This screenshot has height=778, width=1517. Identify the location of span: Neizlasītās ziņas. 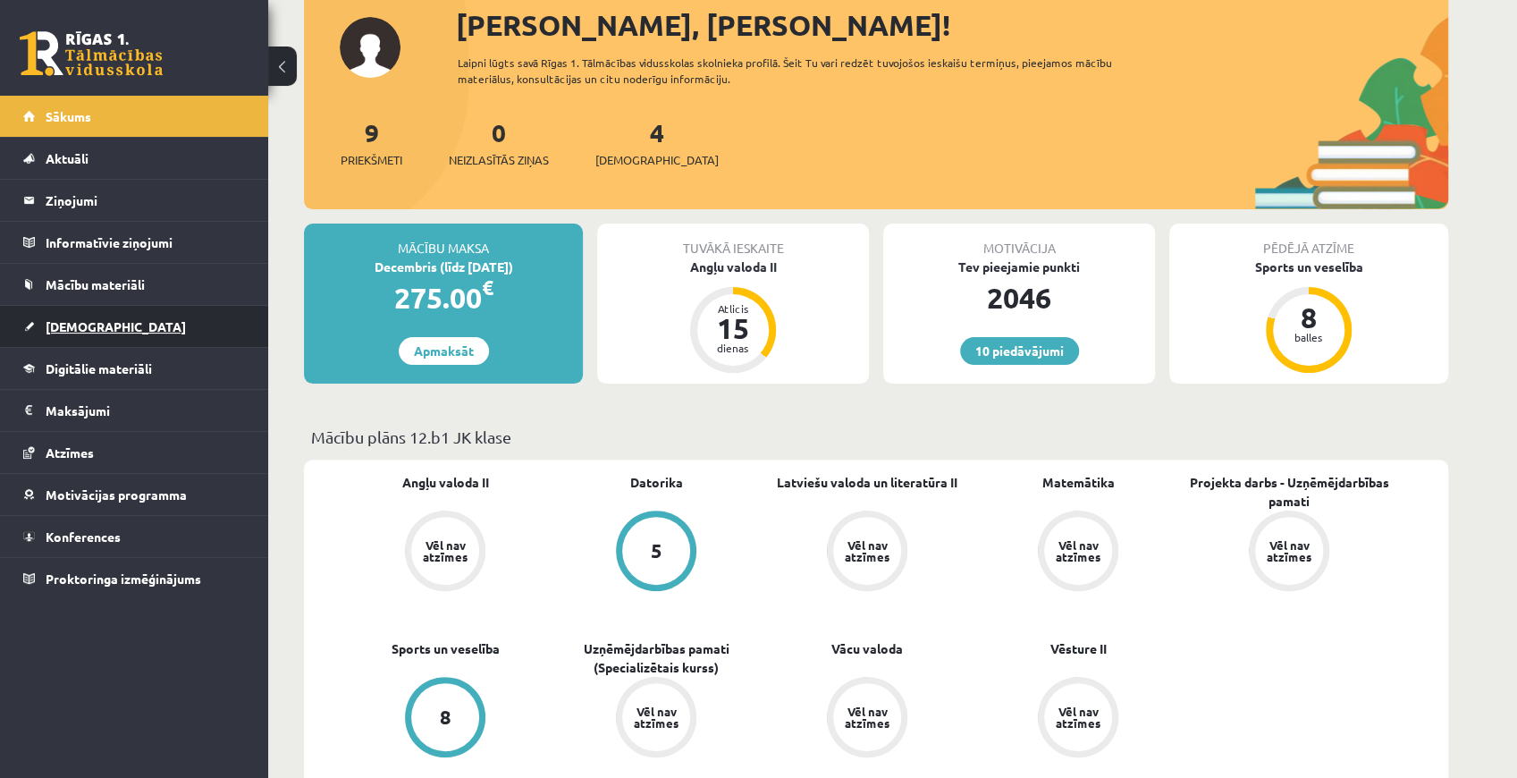
(499, 160).